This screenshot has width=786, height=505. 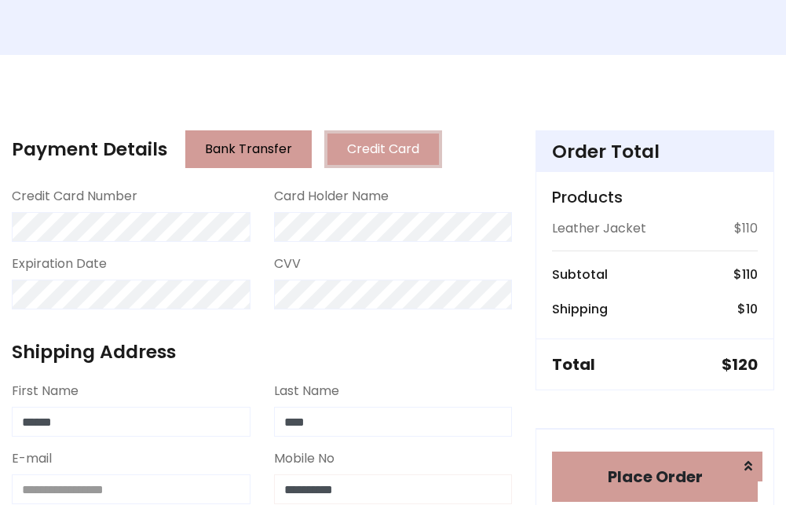 I want to click on p: Leather Jacket, so click(x=599, y=229).